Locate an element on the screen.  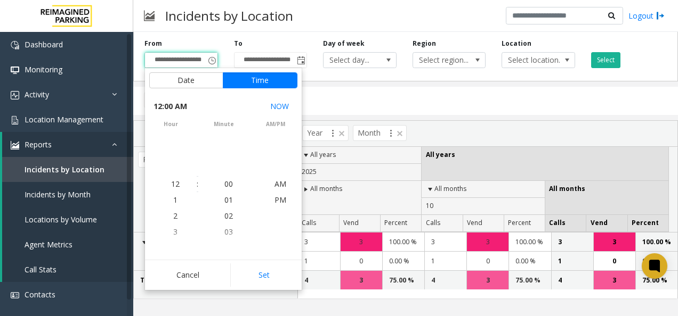
span: Agent Metrics is located at coordinates (48, 245).